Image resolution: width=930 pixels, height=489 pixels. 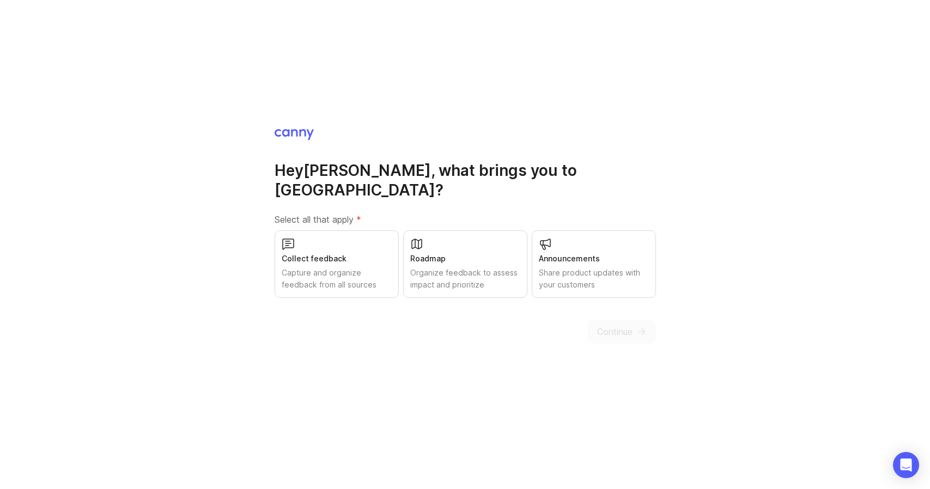 What do you see at coordinates (337, 264) in the screenshot?
I see `button: Collect feedbackCapture and organize feedback from all sources` at bounding box center [337, 264].